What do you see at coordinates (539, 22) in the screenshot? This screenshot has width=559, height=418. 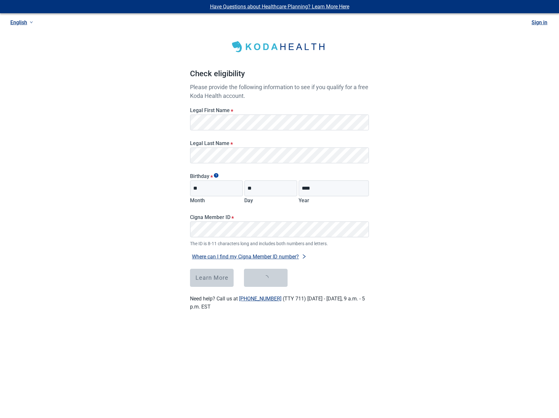 I see `a: Sign in` at bounding box center [539, 22].